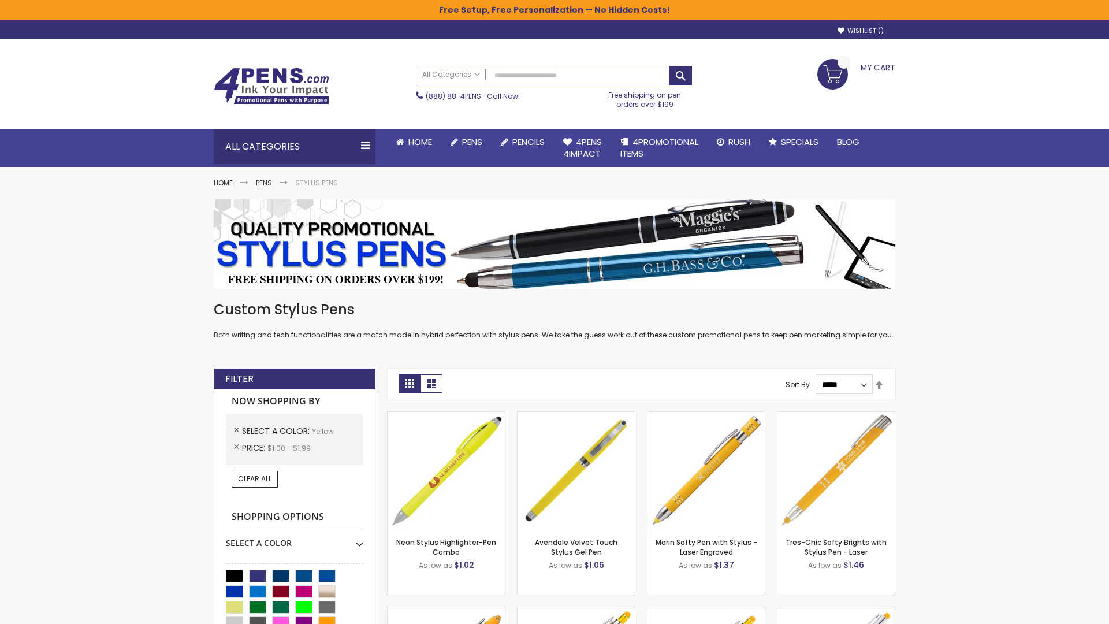 This screenshot has width=1109, height=624. I want to click on a: Ellipse Softy Brights with Stylus Pen - Laser-Yellow, so click(446, 611).